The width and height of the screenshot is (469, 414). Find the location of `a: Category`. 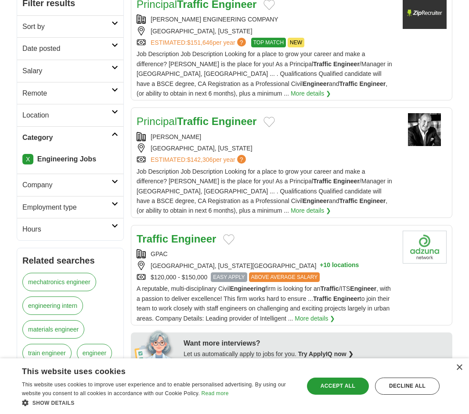

a: Category is located at coordinates (70, 137).